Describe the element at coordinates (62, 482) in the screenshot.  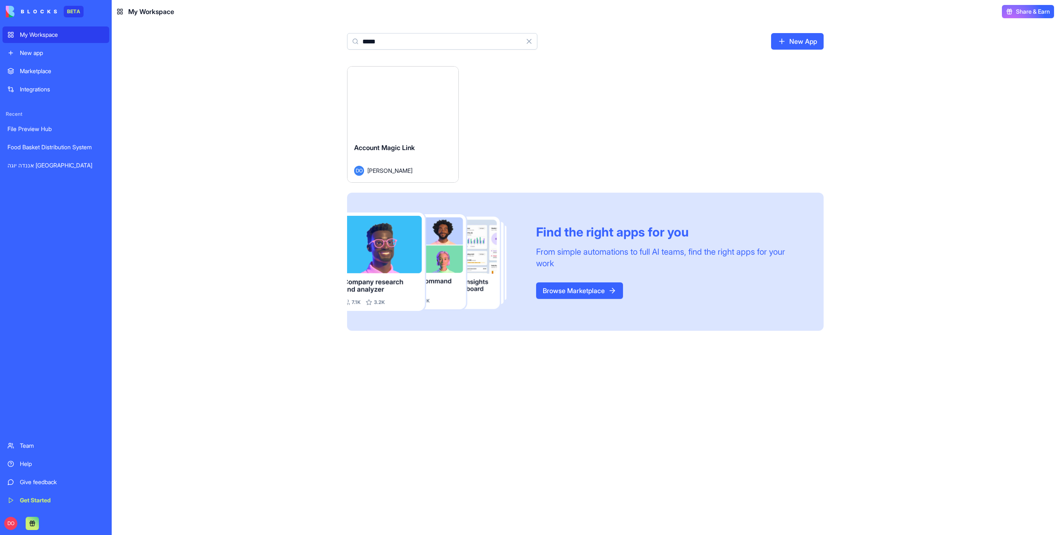
I see `div: Give feedback` at that location.